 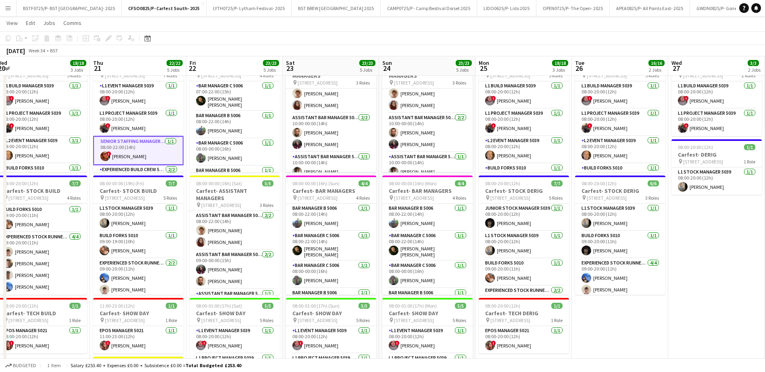 What do you see at coordinates (49, 23) in the screenshot?
I see `a: Jobs` at bounding box center [49, 23].